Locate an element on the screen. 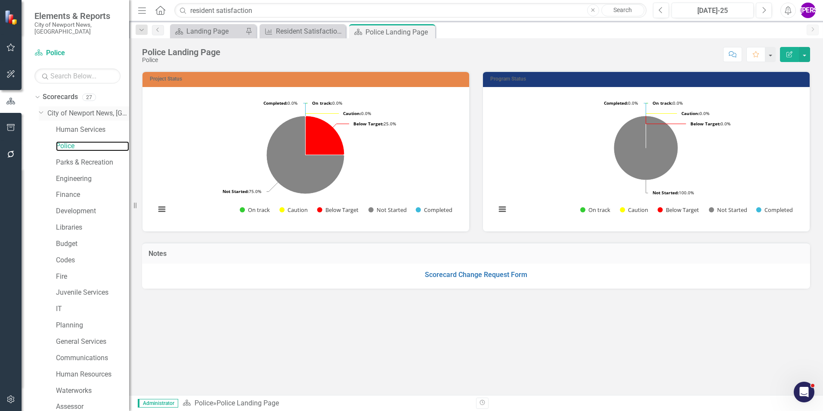 The image size is (823, 411). path: Not Started, 4. is located at coordinates (646, 148).